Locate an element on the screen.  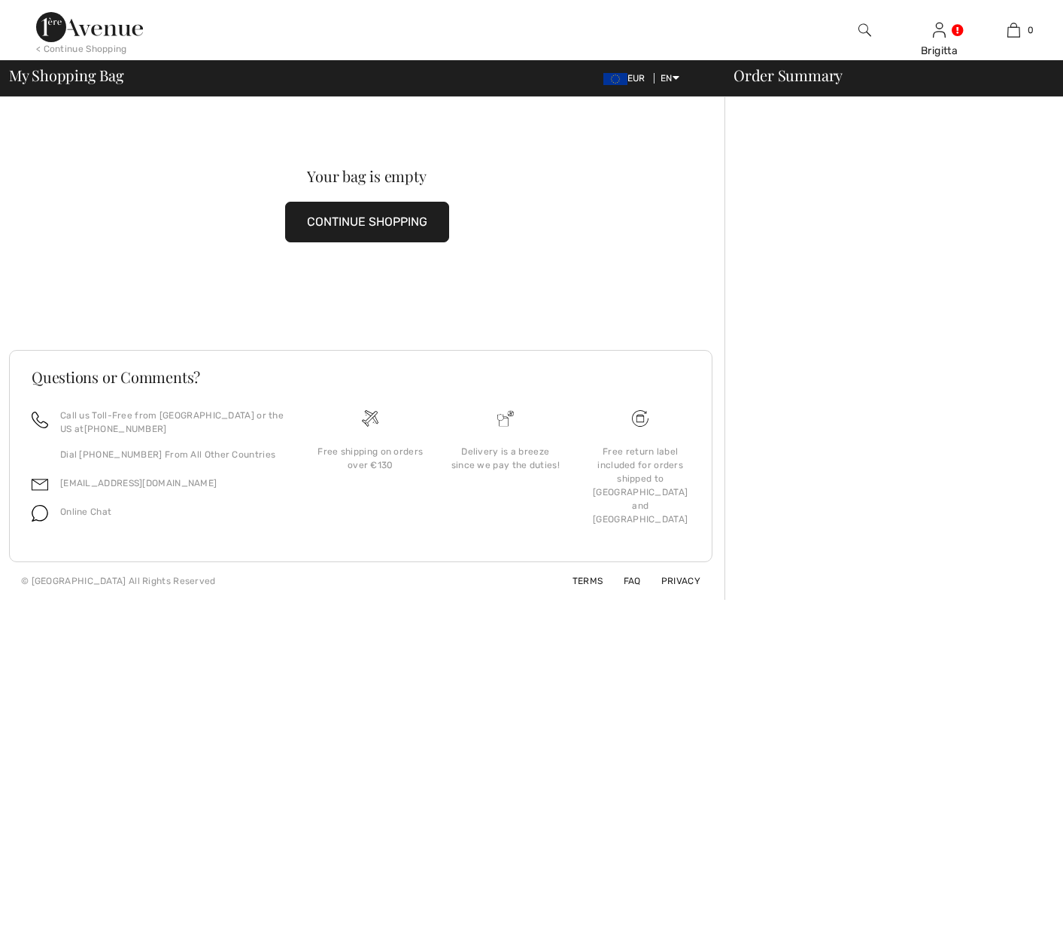
div: Your bag is empty is located at coordinates (367, 176).